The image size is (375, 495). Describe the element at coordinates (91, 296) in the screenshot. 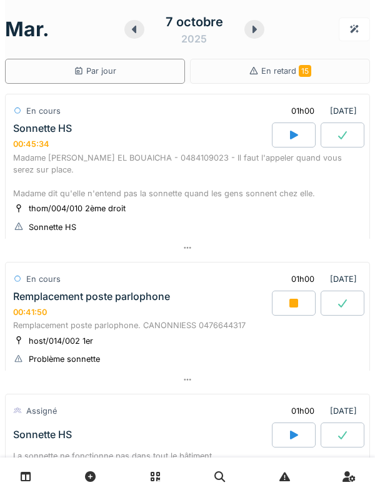

I see `div: Remplacement poste parlophone` at that location.